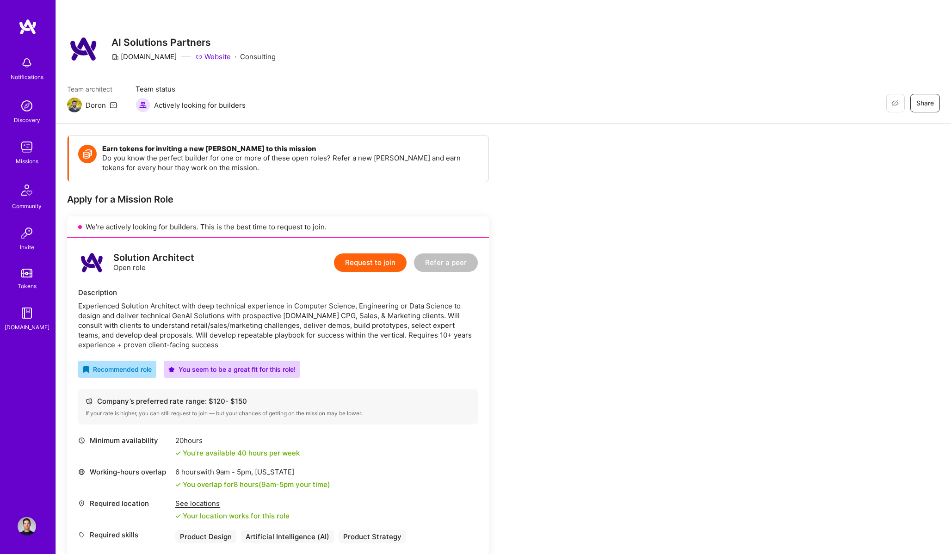 The height and width of the screenshot is (554, 951). I want to click on div: See locations, so click(232, 503).